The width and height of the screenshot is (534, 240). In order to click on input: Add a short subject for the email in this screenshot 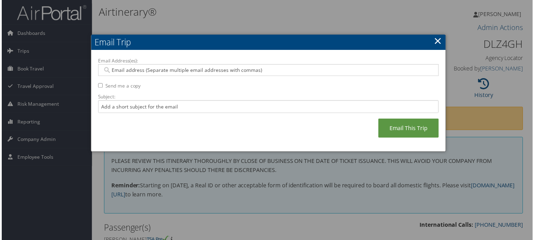, I will do `click(268, 107)`.